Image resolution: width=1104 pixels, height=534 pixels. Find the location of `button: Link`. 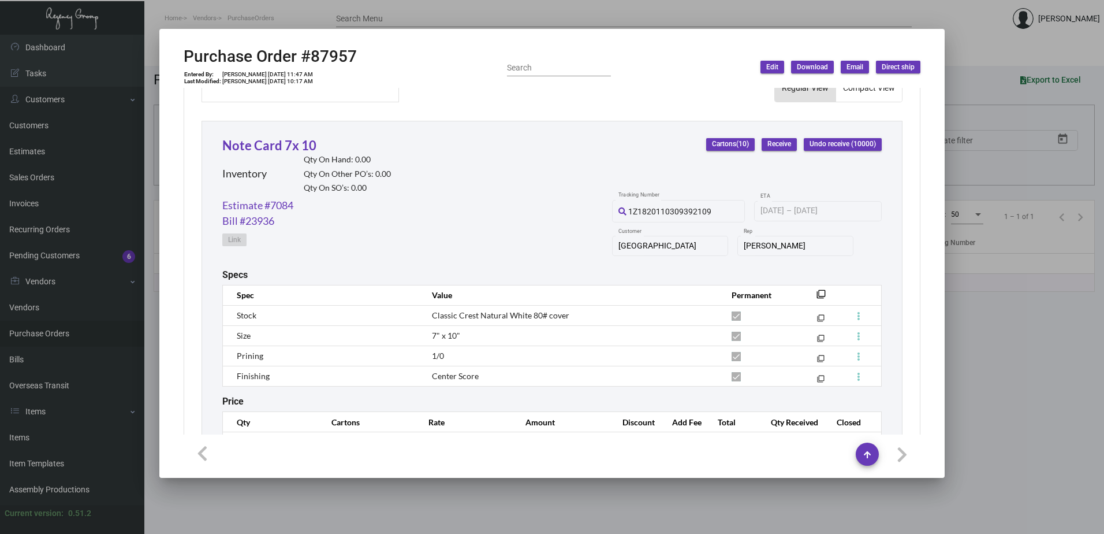

button: Link is located at coordinates (234, 240).